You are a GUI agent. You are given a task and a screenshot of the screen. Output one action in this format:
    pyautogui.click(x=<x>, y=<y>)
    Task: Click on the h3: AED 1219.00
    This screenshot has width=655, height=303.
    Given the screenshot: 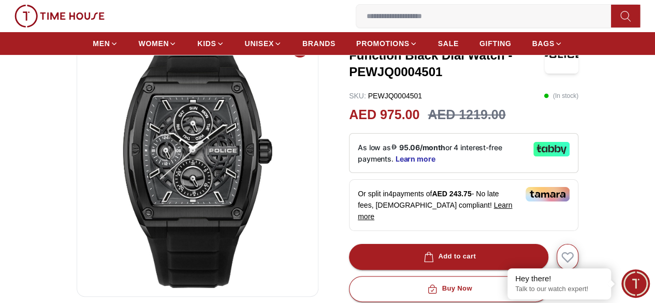 What is the action you would take?
    pyautogui.click(x=466, y=115)
    